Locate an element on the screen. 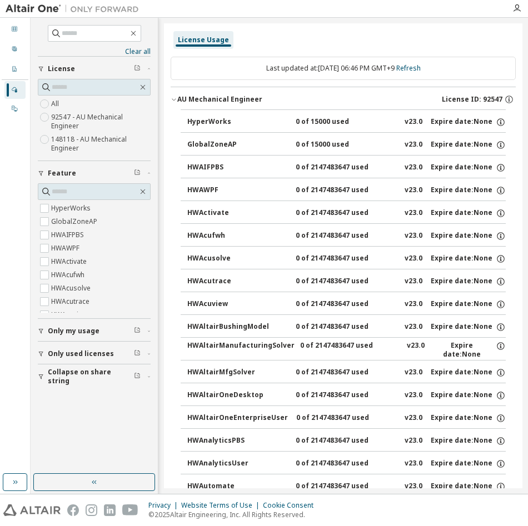 The height and width of the screenshot is (526, 528). div: Privacy is located at coordinates (165, 506).